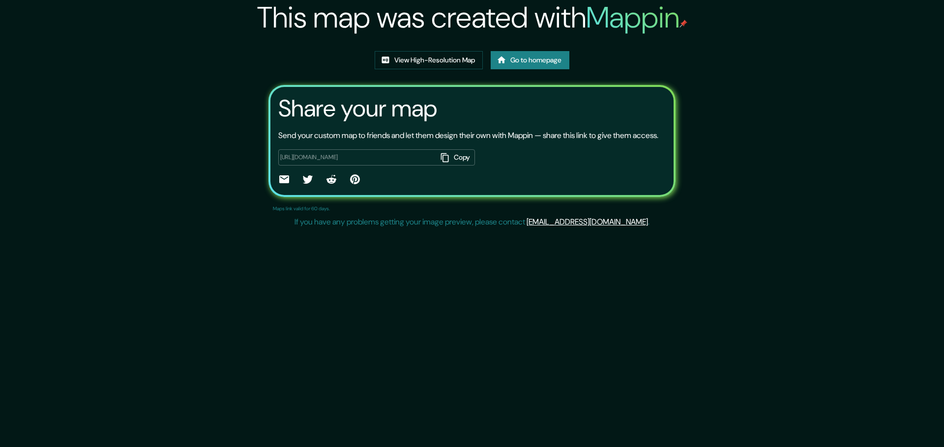 This screenshot has width=944, height=447. Describe the element at coordinates (530, 60) in the screenshot. I see `a: Go to homepage` at that location.